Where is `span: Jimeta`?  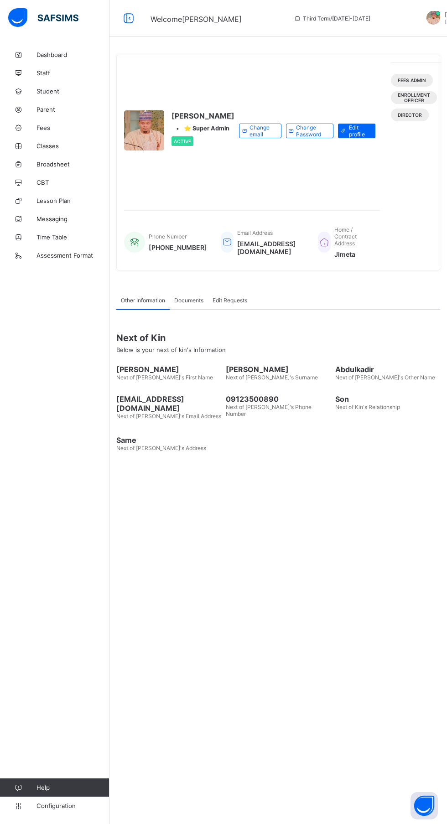
span: Jimeta is located at coordinates (353, 254).